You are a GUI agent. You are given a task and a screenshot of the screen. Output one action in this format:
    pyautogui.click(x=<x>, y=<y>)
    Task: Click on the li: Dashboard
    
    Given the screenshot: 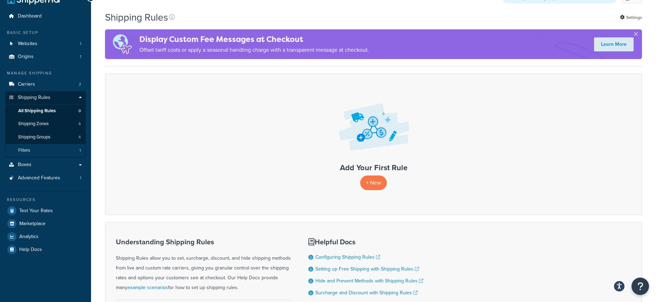 What is the action you would take?
    pyautogui.click(x=46, y=16)
    